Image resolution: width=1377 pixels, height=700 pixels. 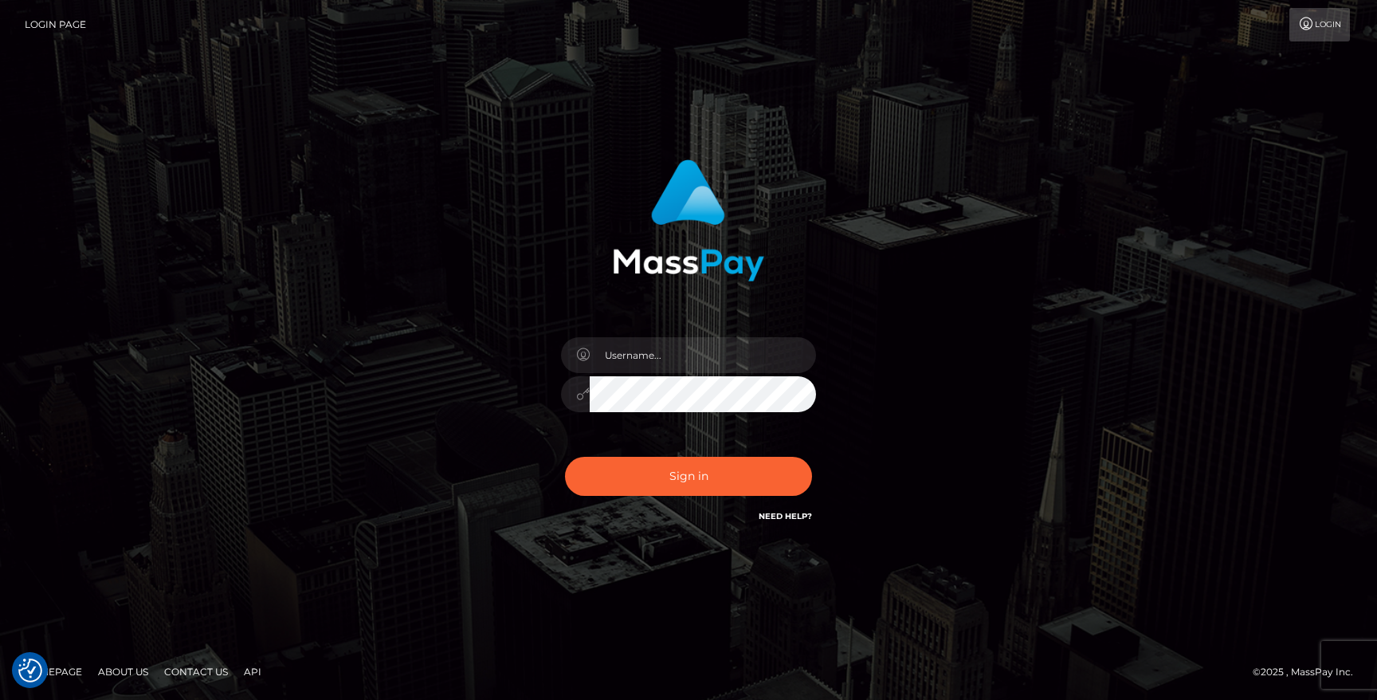 I want to click on a: Contact Us, so click(x=196, y=671).